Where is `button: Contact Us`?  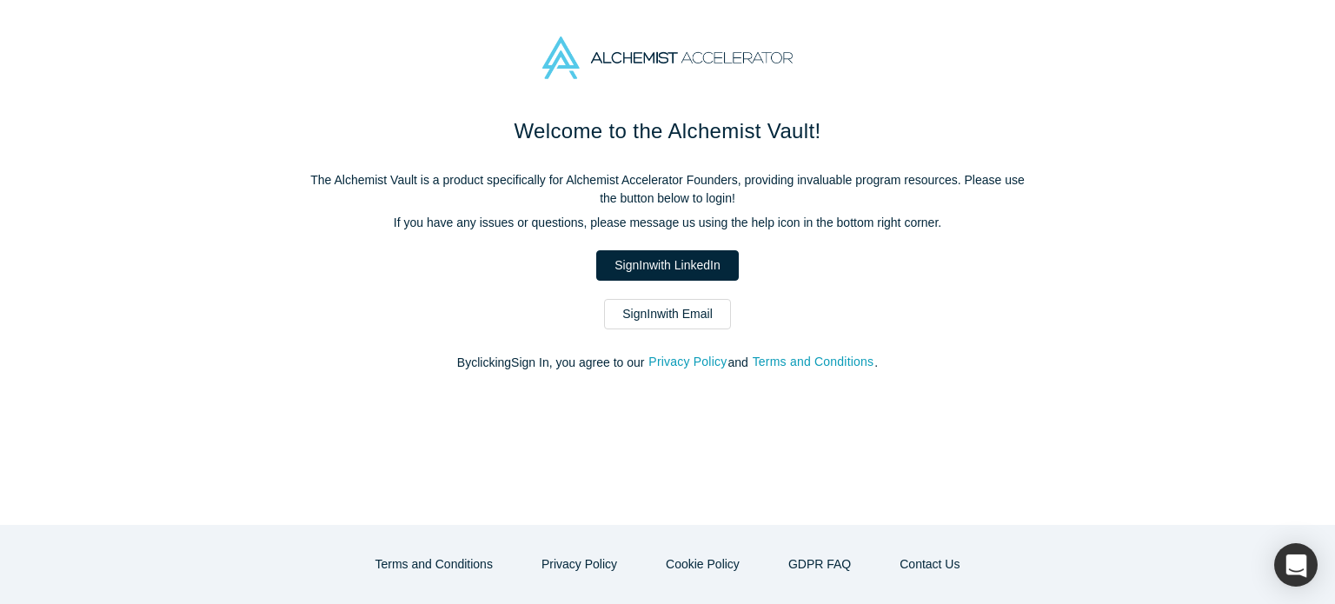
button: Contact Us is located at coordinates (929, 564).